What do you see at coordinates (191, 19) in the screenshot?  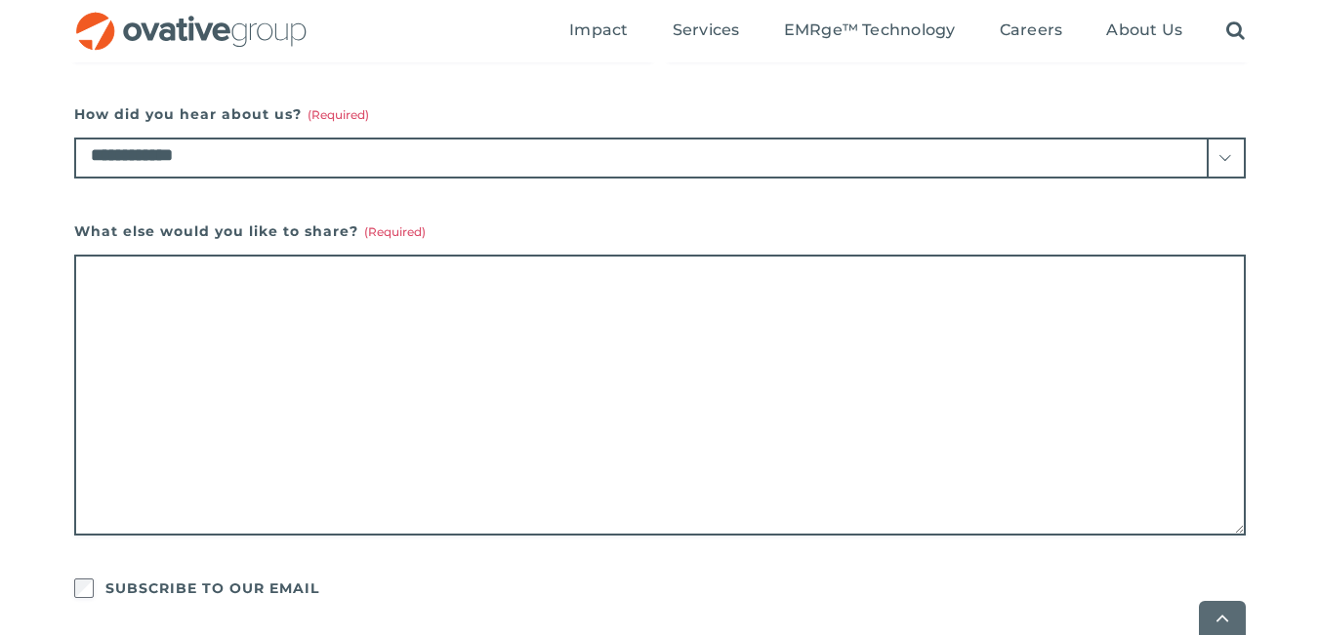 I see `a: OG_Full_horizontal_RGB` at bounding box center [191, 19].